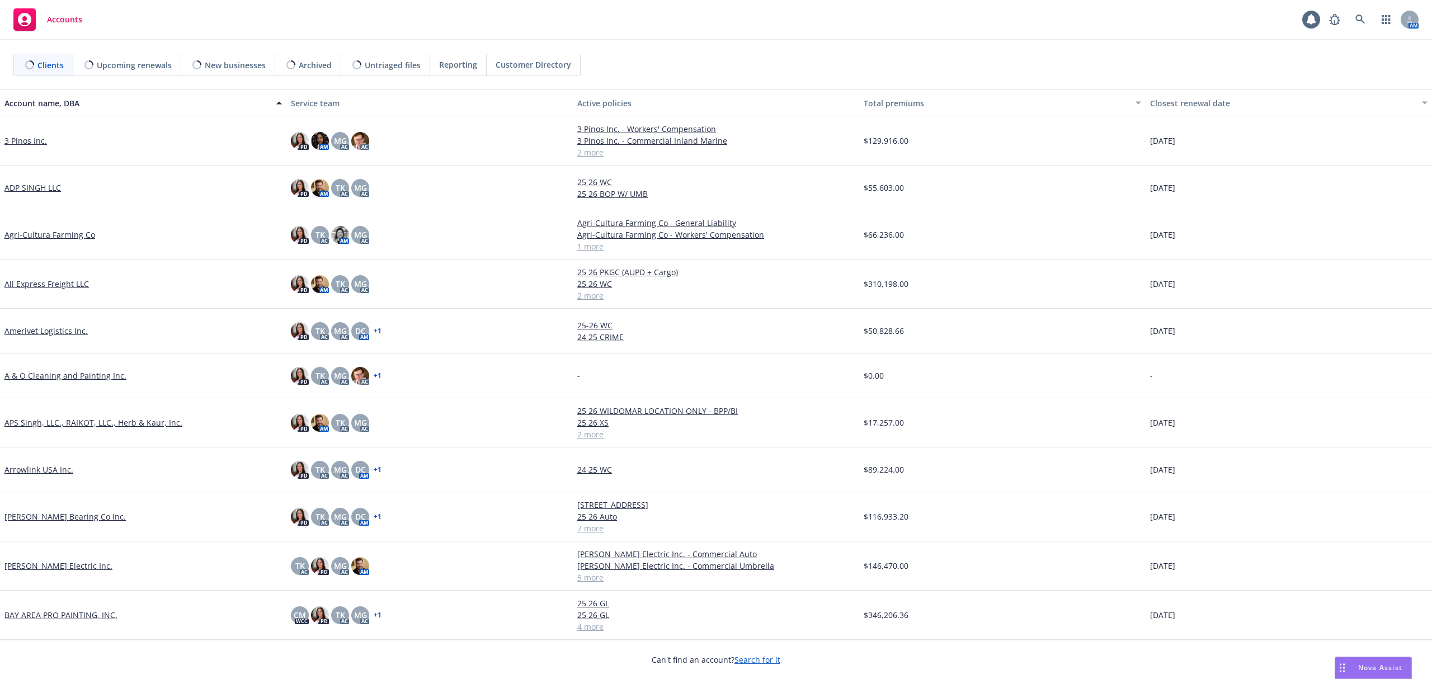 The width and height of the screenshot is (1432, 679). What do you see at coordinates (48, 20) in the screenshot?
I see `a: Accounts` at bounding box center [48, 20].